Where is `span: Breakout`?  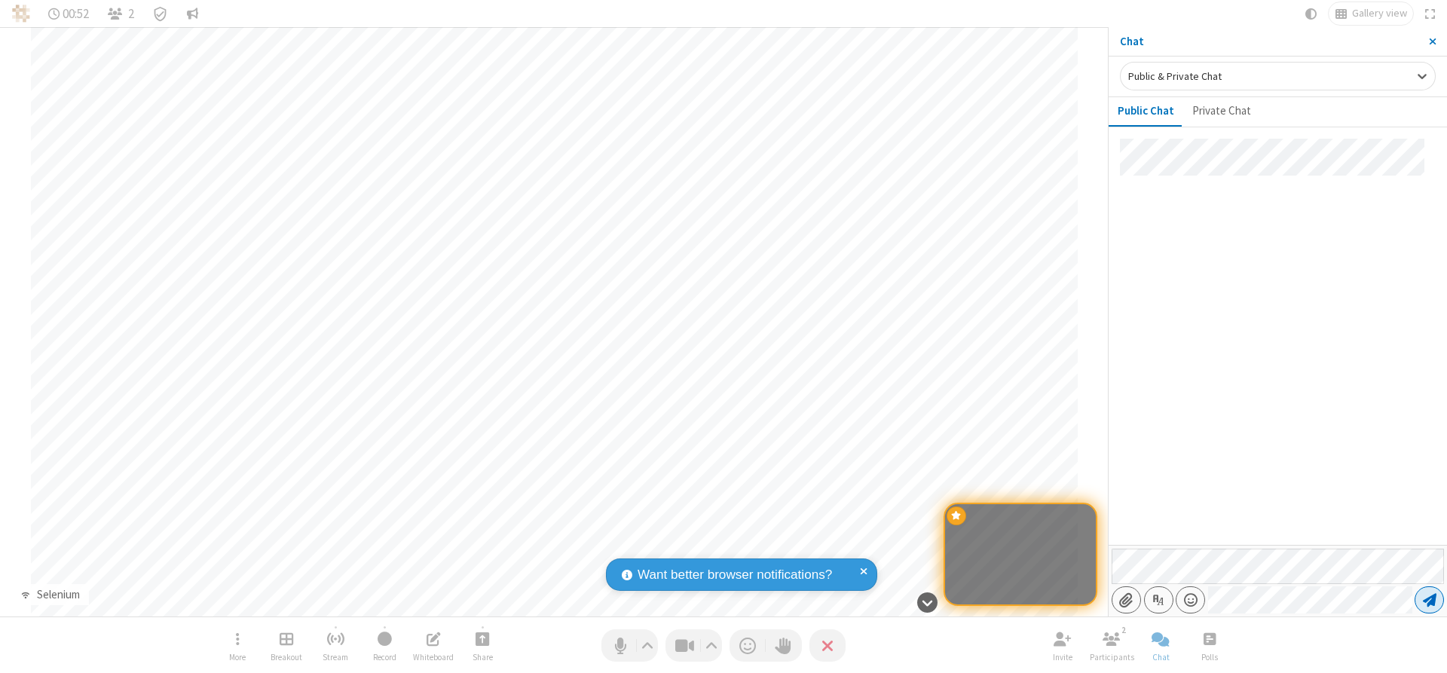 span: Breakout is located at coordinates (286, 657).